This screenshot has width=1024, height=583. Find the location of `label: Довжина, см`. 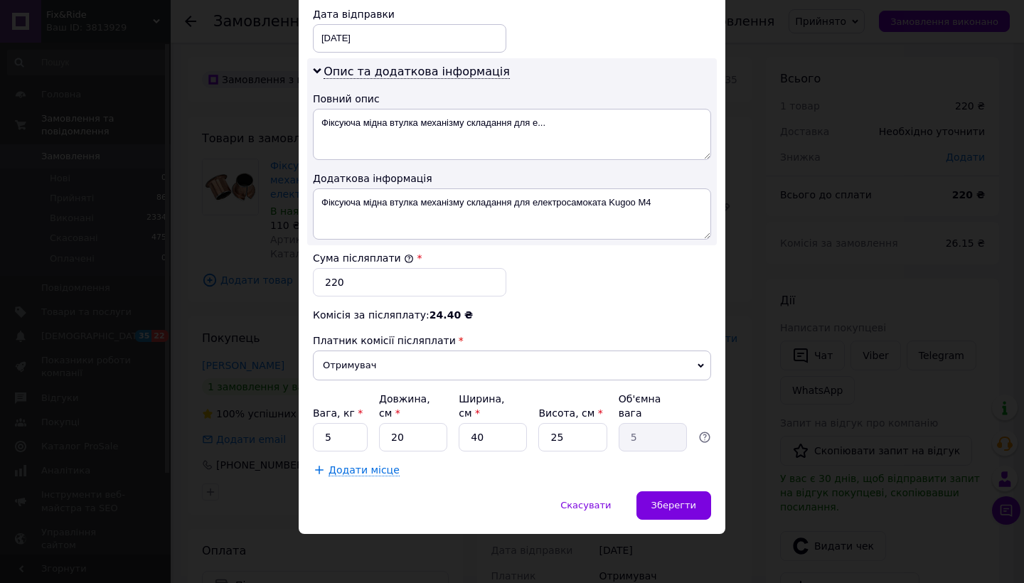

label: Довжина, см is located at coordinates (404, 406).